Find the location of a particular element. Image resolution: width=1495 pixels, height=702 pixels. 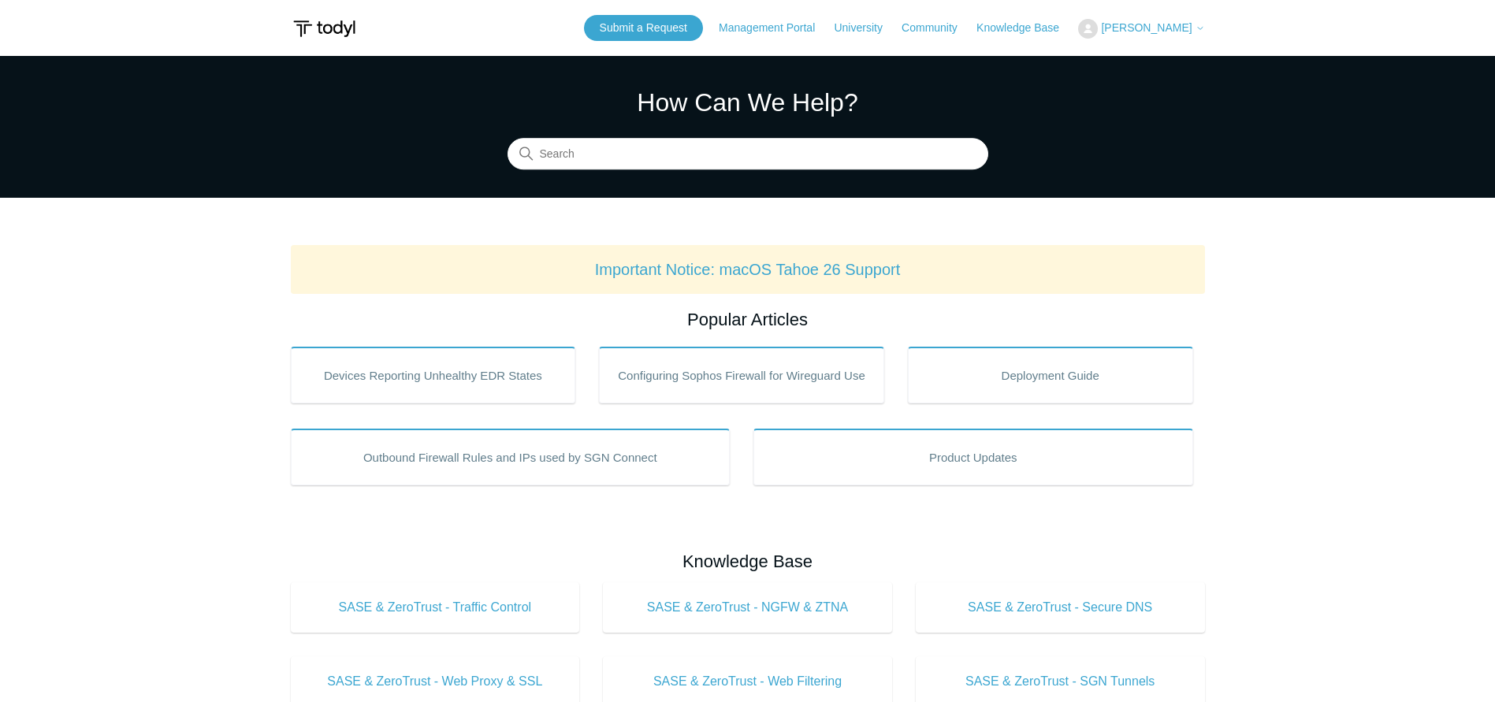

span: SASE & ZeroTrust - SGN Tunnels is located at coordinates (1060, 682).